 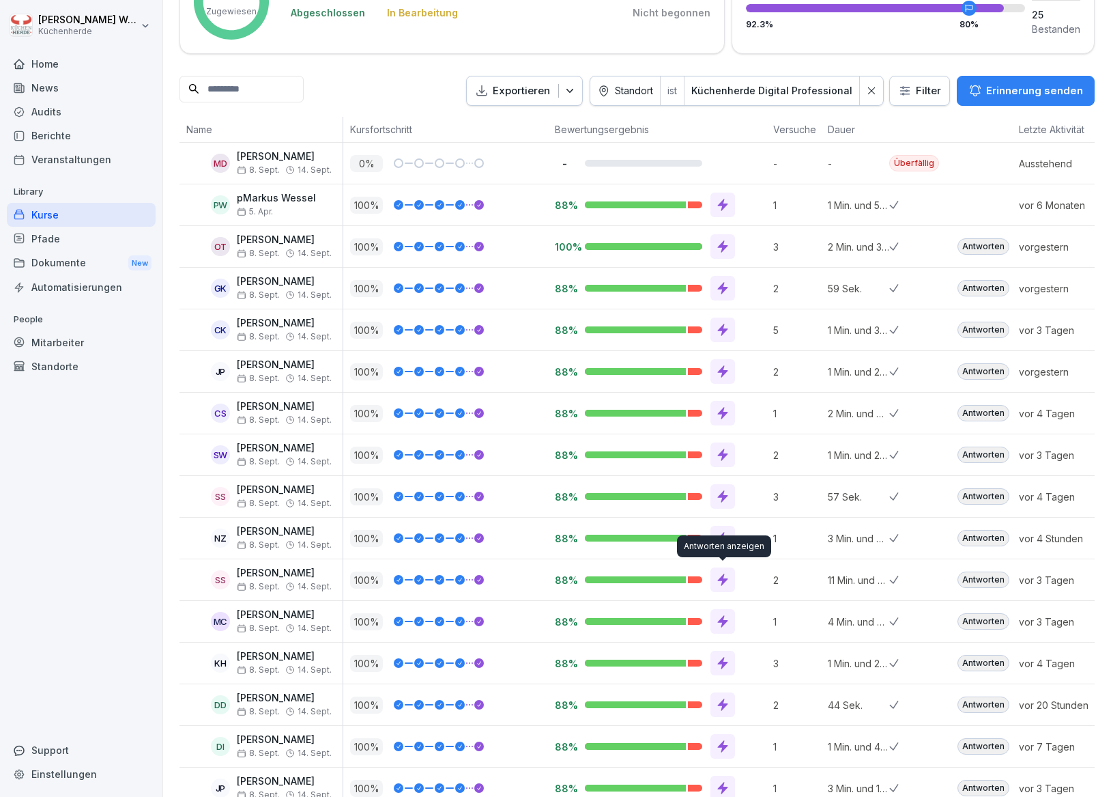 What do you see at coordinates (81, 342) in the screenshot?
I see `a: Mitarbeiter` at bounding box center [81, 342].